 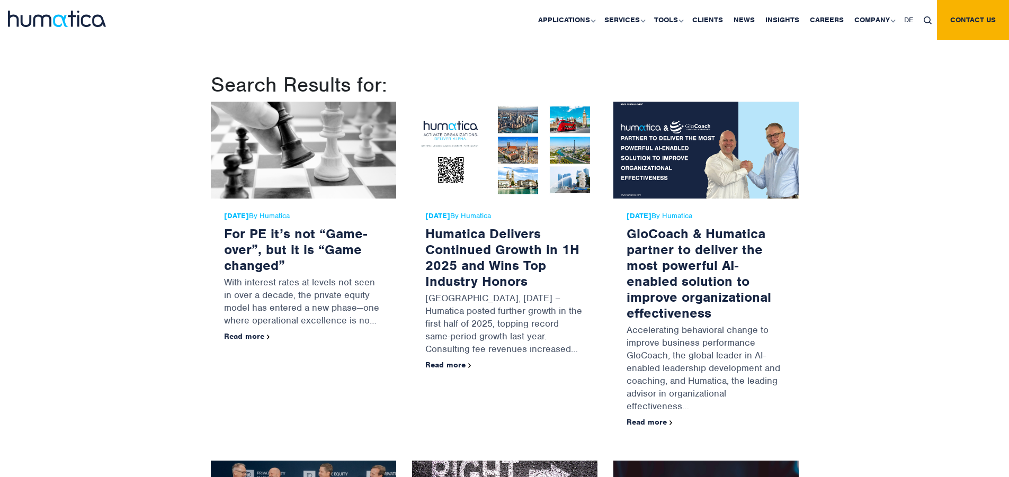 What do you see at coordinates (57, 19) in the screenshot?
I see `img: logo` at bounding box center [57, 19].